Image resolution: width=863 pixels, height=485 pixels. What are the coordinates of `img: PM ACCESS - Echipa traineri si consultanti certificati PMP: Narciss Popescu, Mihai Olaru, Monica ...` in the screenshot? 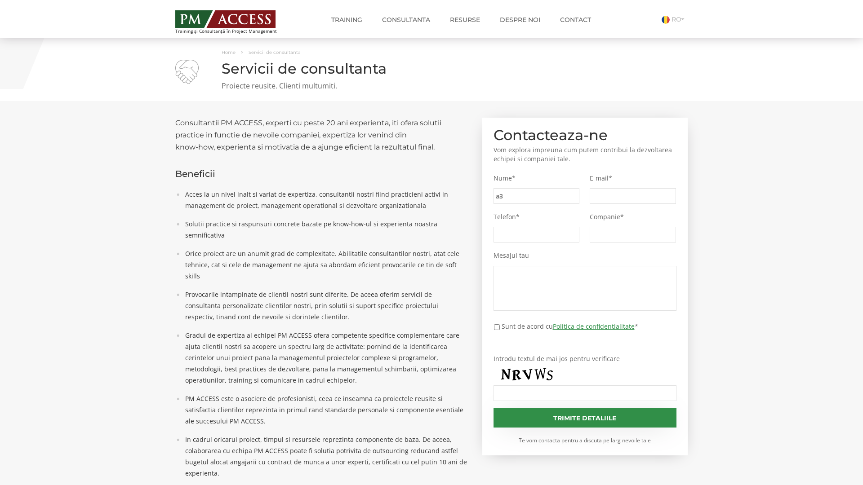 It's located at (225, 19).